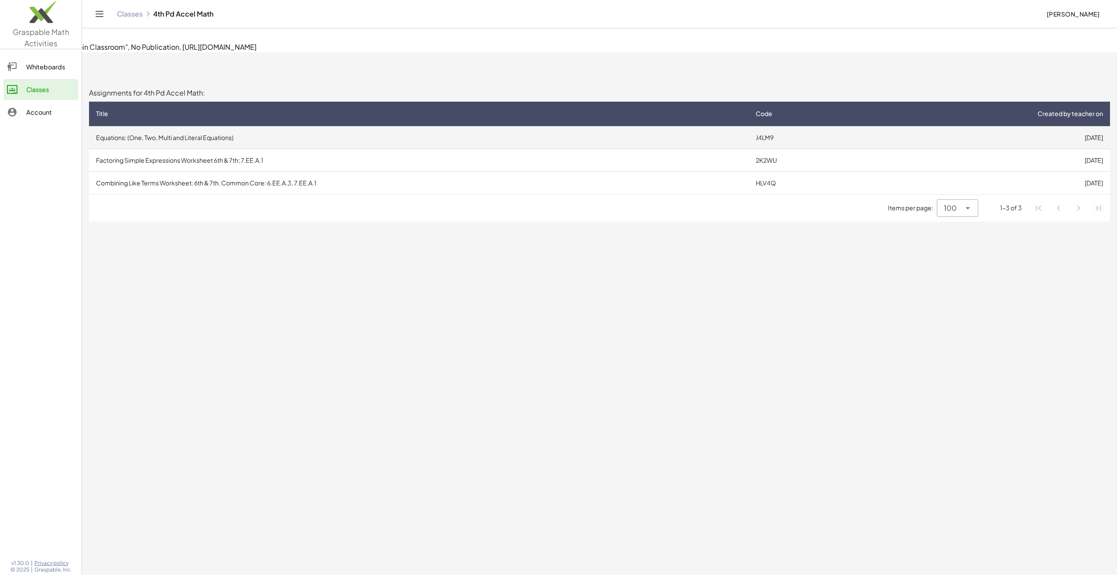 The image size is (1117, 575). What do you see at coordinates (419, 137) in the screenshot?
I see `td: Equations: (One, Two, Multi and Literal Equations)` at bounding box center [419, 137].